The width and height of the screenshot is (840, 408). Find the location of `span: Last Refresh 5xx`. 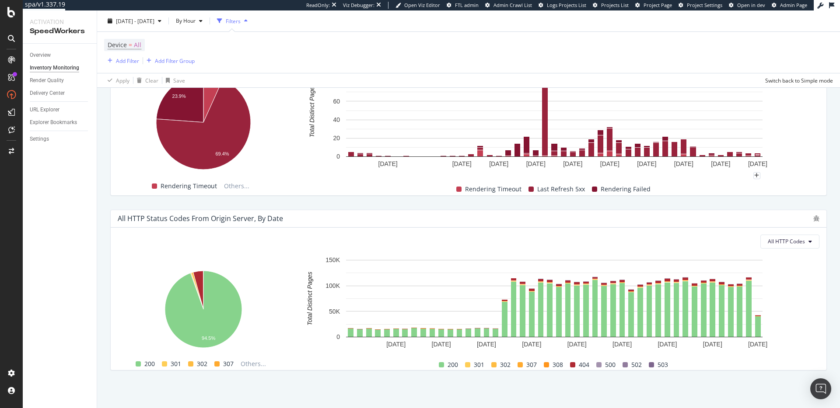

span: Last Refresh 5xx is located at coordinates (561, 189).